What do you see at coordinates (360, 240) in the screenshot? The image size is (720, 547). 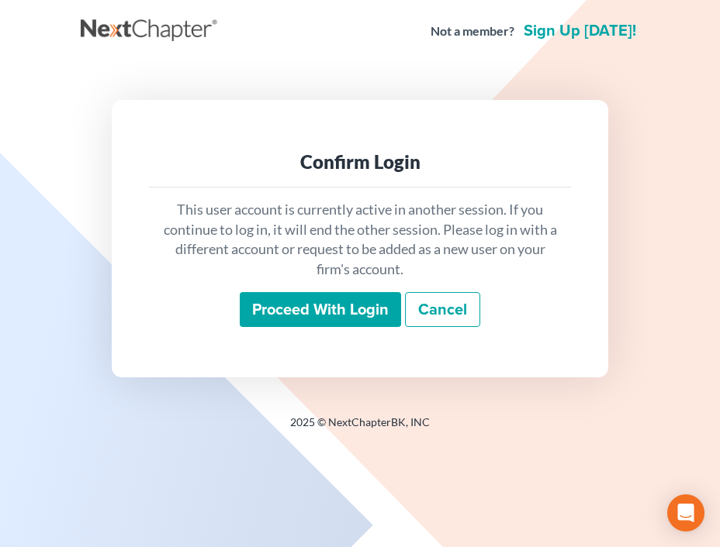 I see `p: This user account is currently active in another session. If you continue to log in, it will end ...` at bounding box center [360, 240].